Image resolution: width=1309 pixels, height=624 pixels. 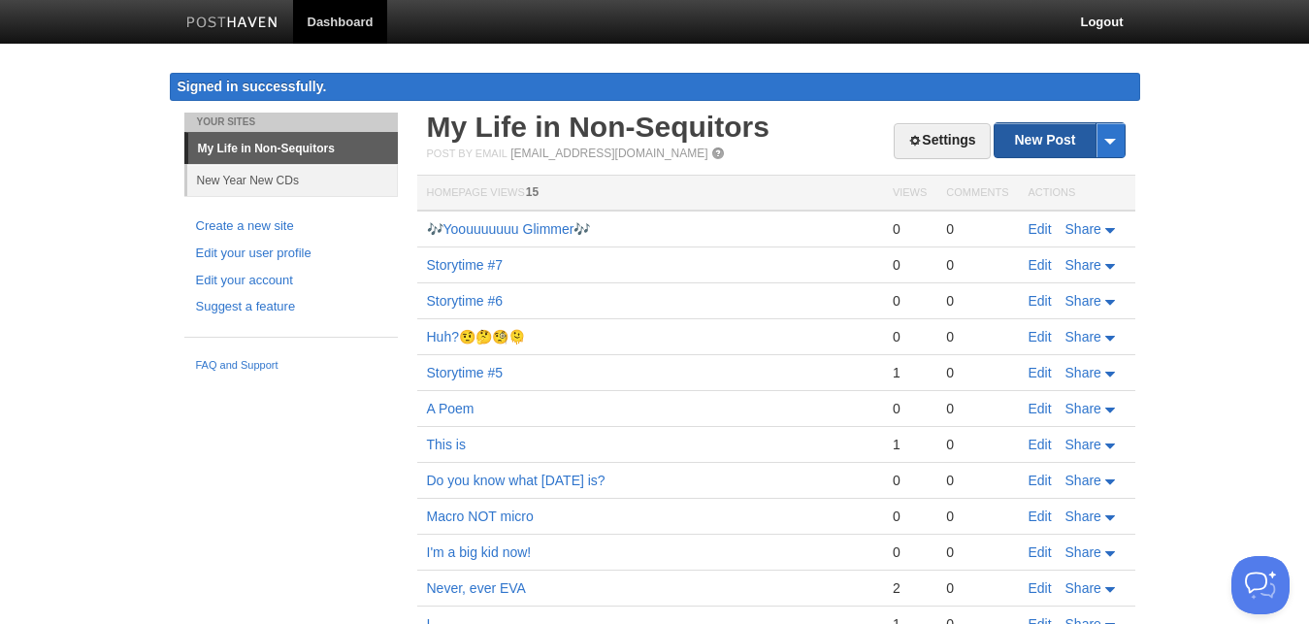 I want to click on img: Posthaven-bar, so click(x=232, y=23).